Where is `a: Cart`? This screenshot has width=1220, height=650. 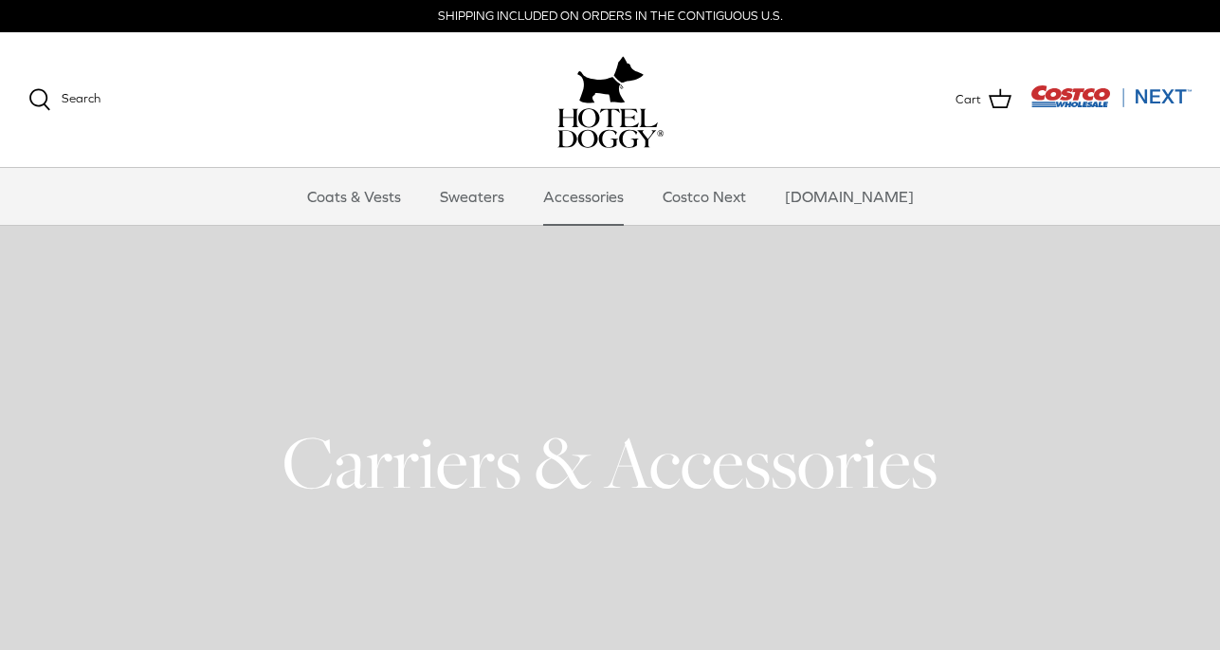 a: Cart is located at coordinates (983, 100).